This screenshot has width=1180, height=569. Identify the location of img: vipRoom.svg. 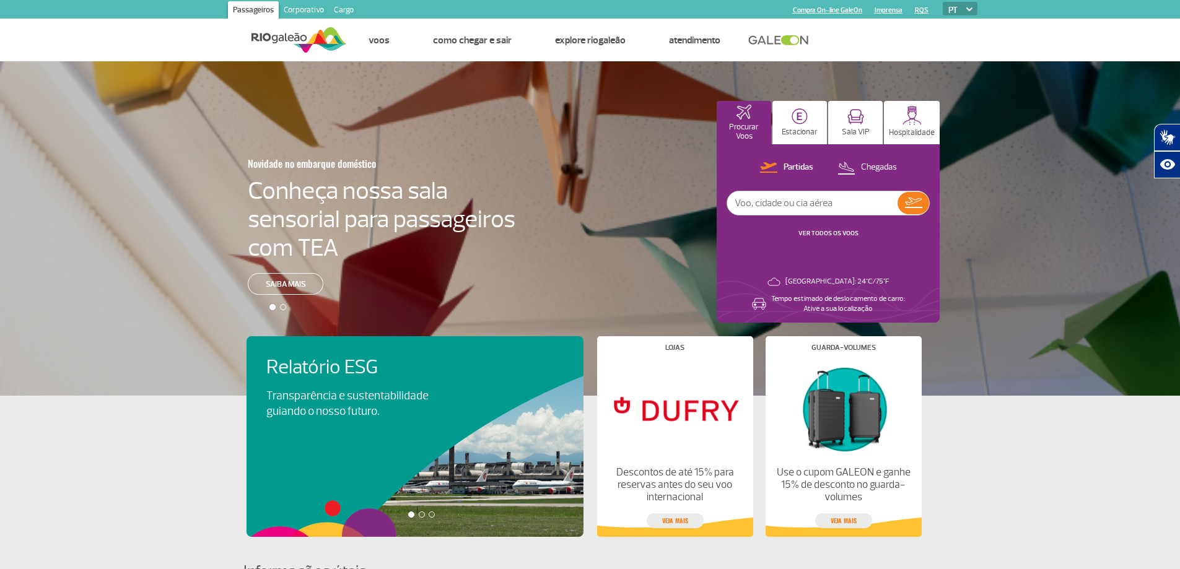
(855, 116).